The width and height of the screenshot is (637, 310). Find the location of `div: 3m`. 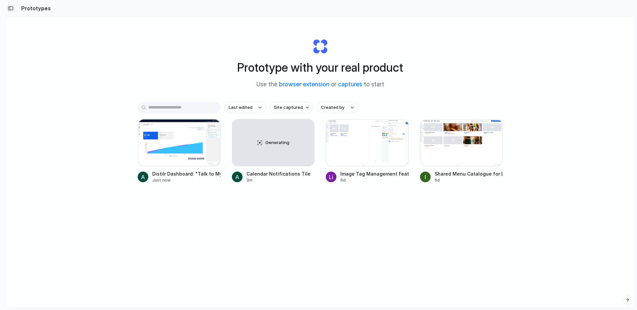

div: 3m is located at coordinates (279, 180).